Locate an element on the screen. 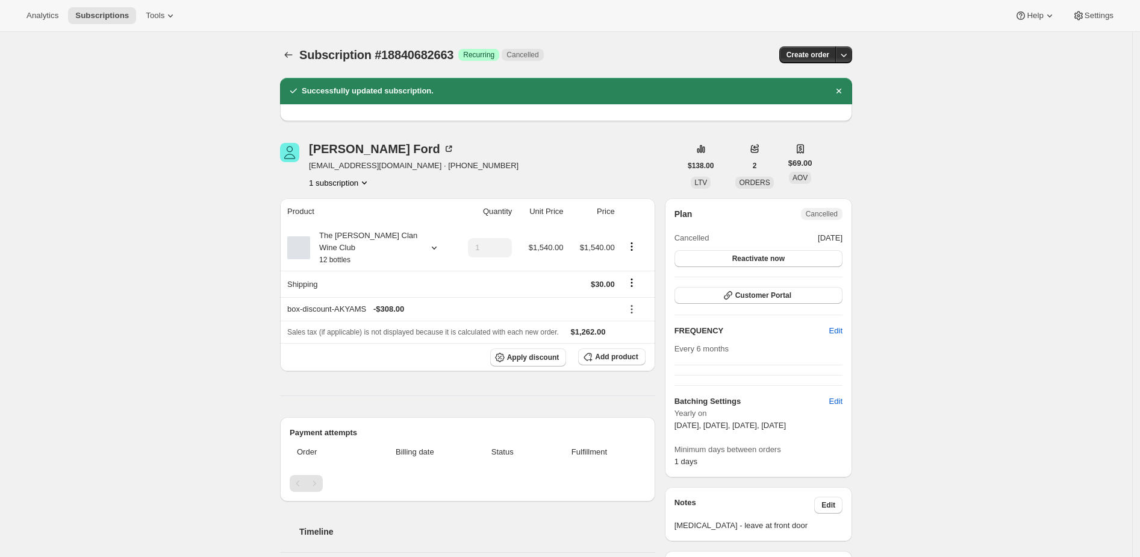 The width and height of the screenshot is (1140, 557). span: 1 days is located at coordinates (686, 461).